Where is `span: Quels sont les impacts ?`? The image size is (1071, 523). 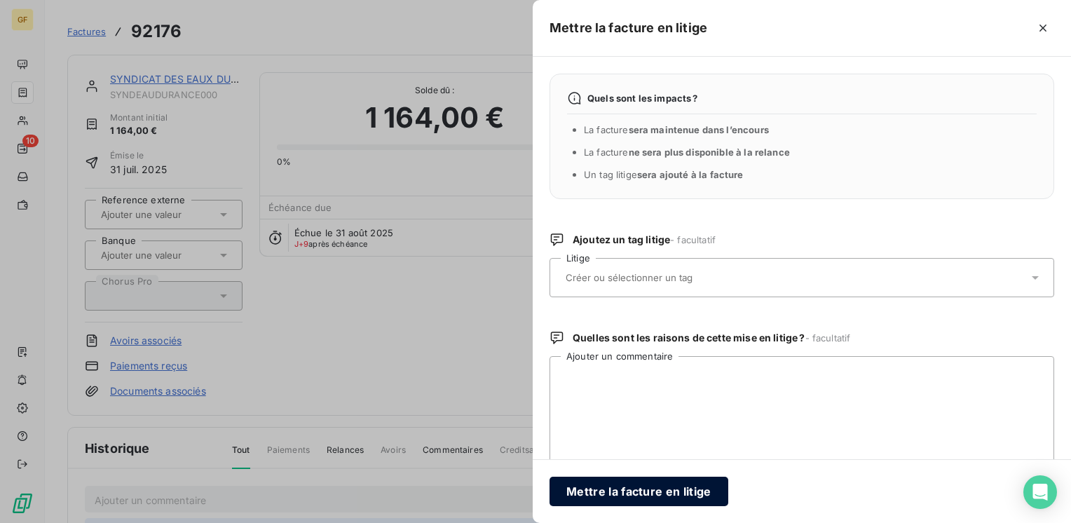
span: Quels sont les impacts ? is located at coordinates (643, 98).